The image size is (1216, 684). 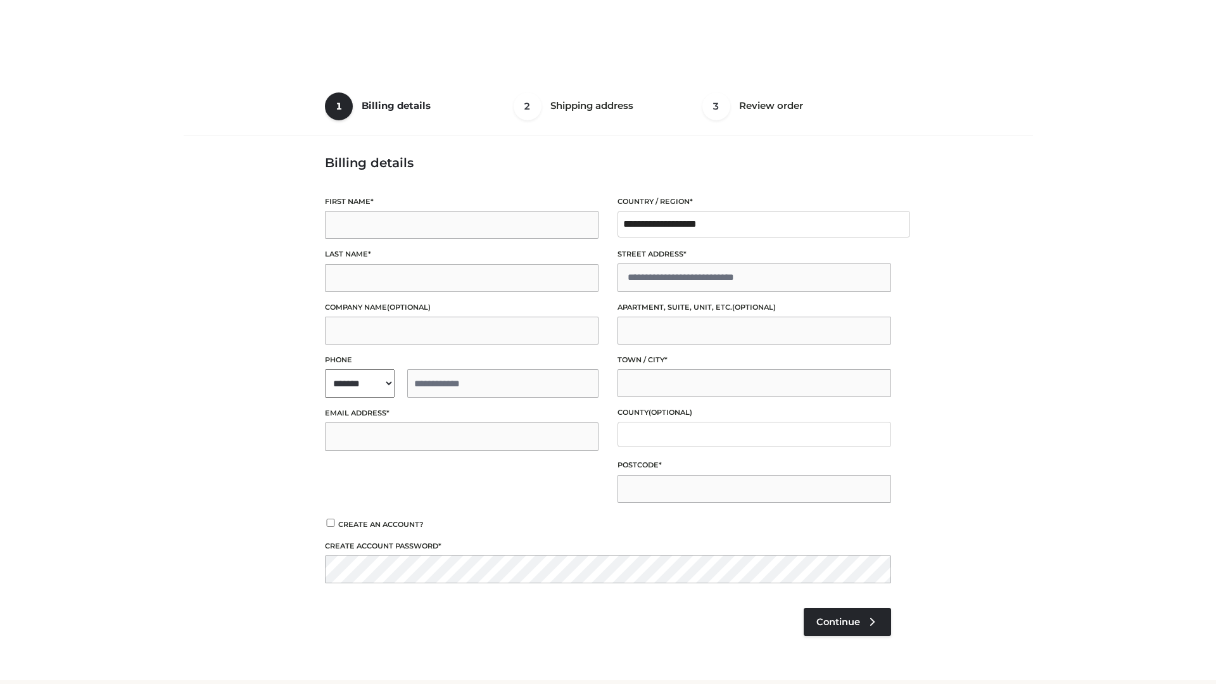 What do you see at coordinates (754, 201) in the screenshot?
I see `label: Country / Region` at bounding box center [754, 201].